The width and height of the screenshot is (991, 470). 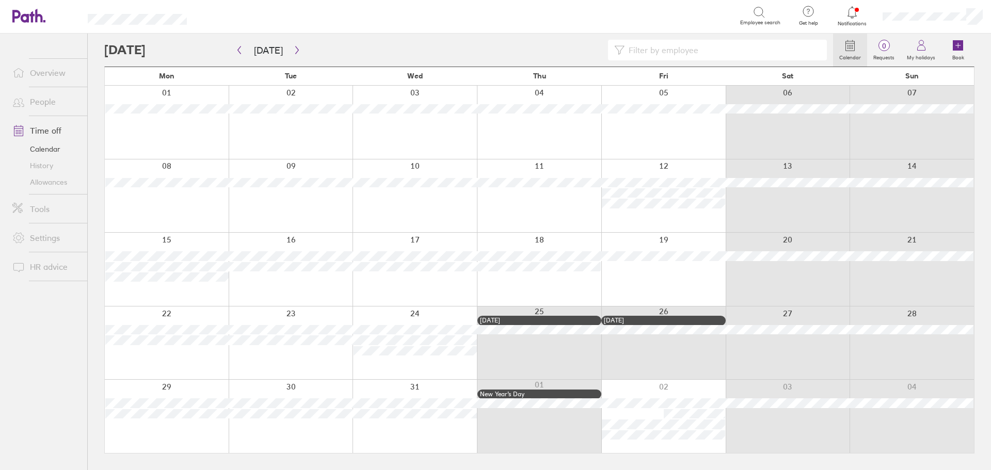 What do you see at coordinates (415, 76) in the screenshot?
I see `span: Wed` at bounding box center [415, 76].